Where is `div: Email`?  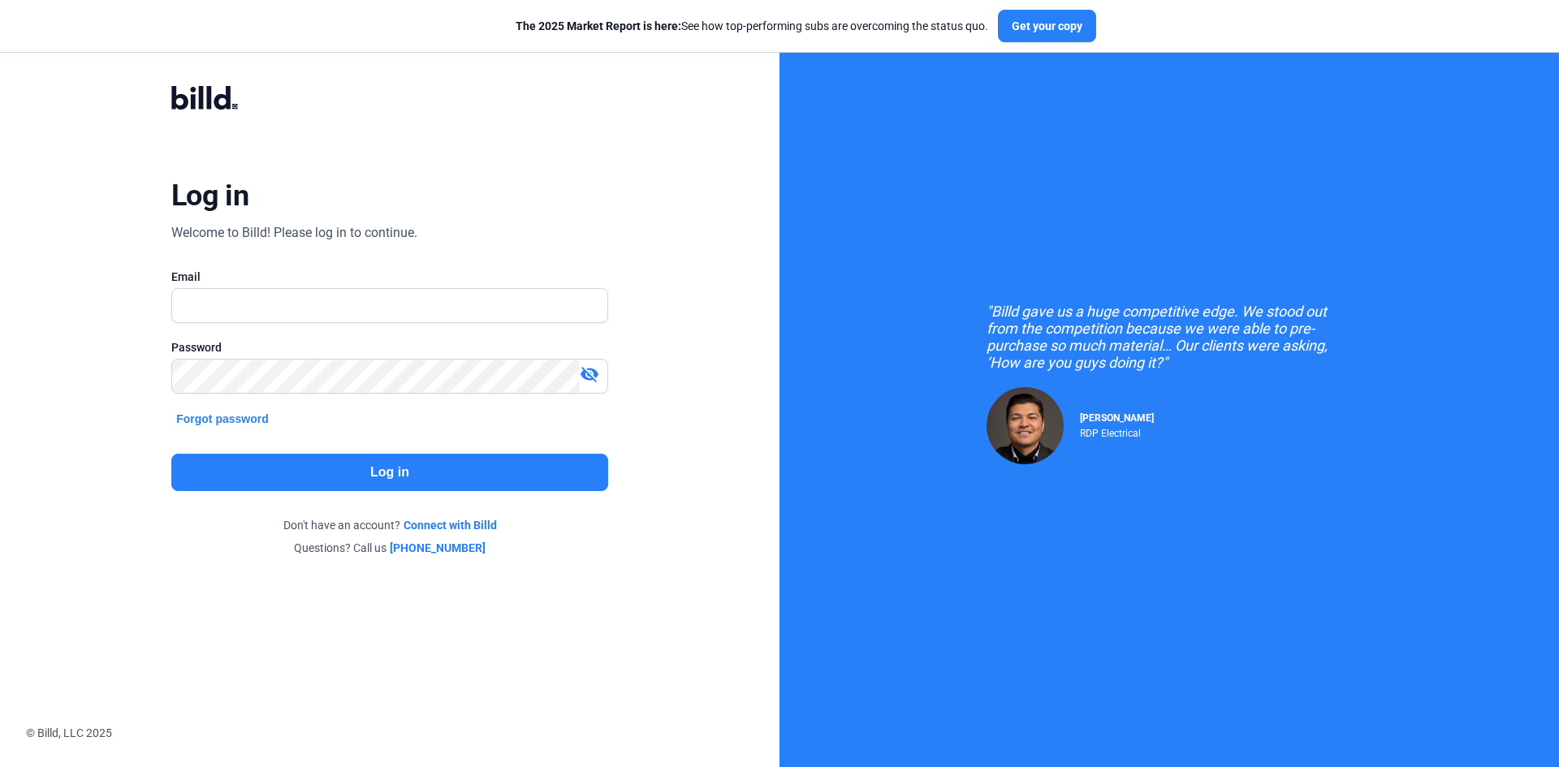
div: Email is located at coordinates (390, 277).